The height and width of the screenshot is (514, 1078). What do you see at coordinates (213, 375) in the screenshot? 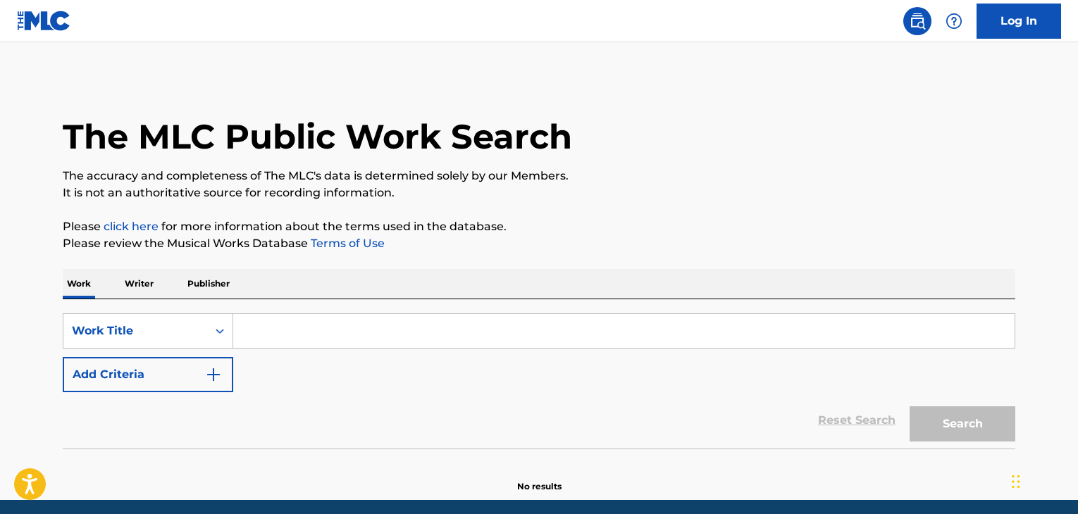
I see `img: 9d2ae6d4665cec9f34b9.svg` at bounding box center [213, 375].